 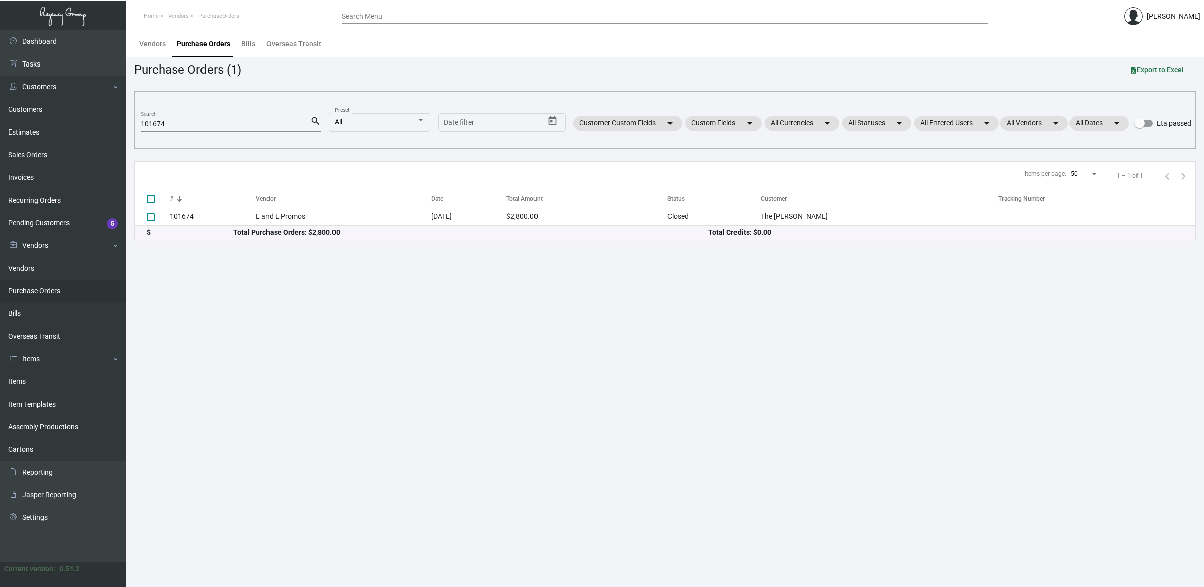 What do you see at coordinates (187, 70) in the screenshot?
I see `div: Purchase Orders (1)` at bounding box center [187, 70].